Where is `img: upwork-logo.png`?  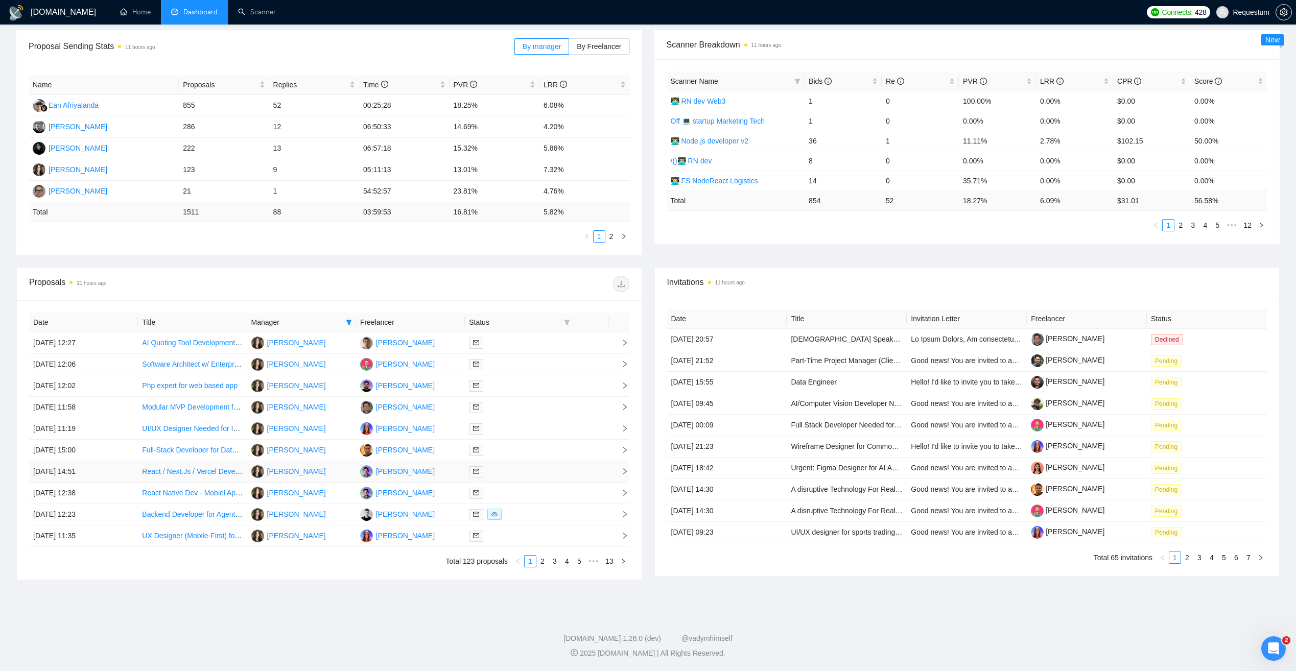
img: upwork-logo.png is located at coordinates (1155, 12).